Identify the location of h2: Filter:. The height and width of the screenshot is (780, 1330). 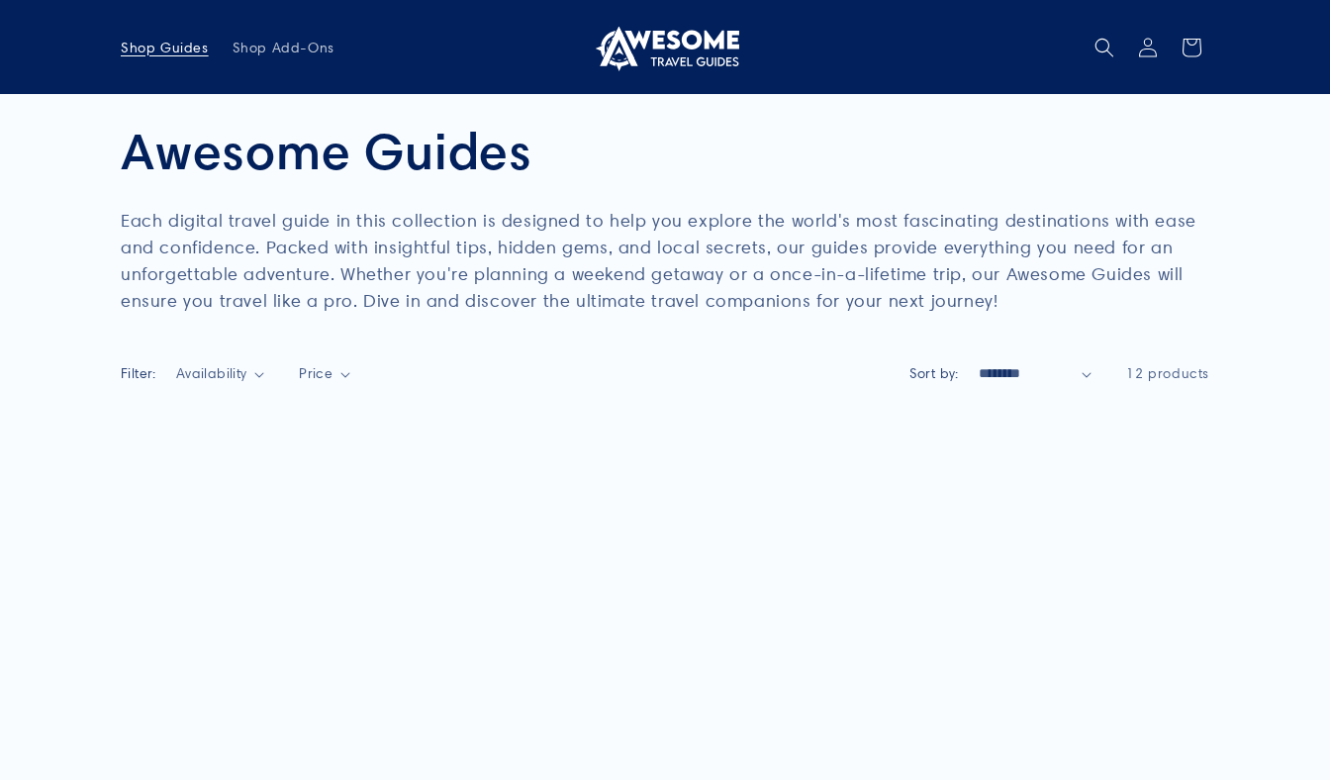
(139, 373).